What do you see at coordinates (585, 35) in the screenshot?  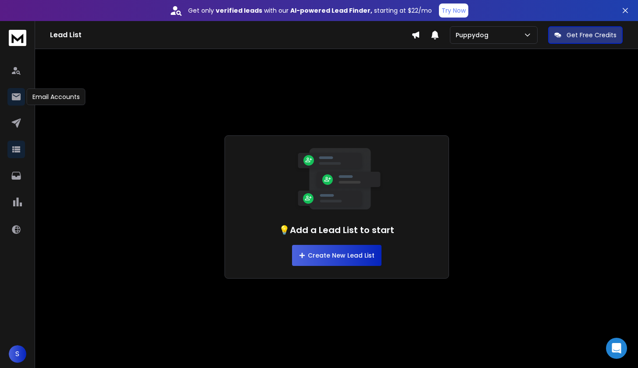 I see `button: Get Free Credits` at bounding box center [585, 35].